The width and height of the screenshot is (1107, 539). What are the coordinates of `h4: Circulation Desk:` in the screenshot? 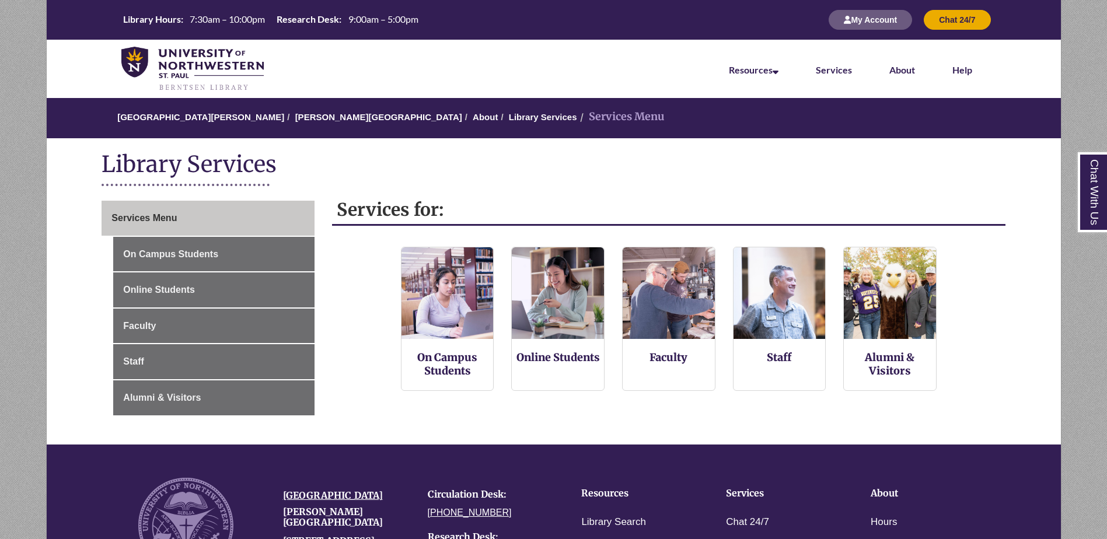 It's located at (491, 495).